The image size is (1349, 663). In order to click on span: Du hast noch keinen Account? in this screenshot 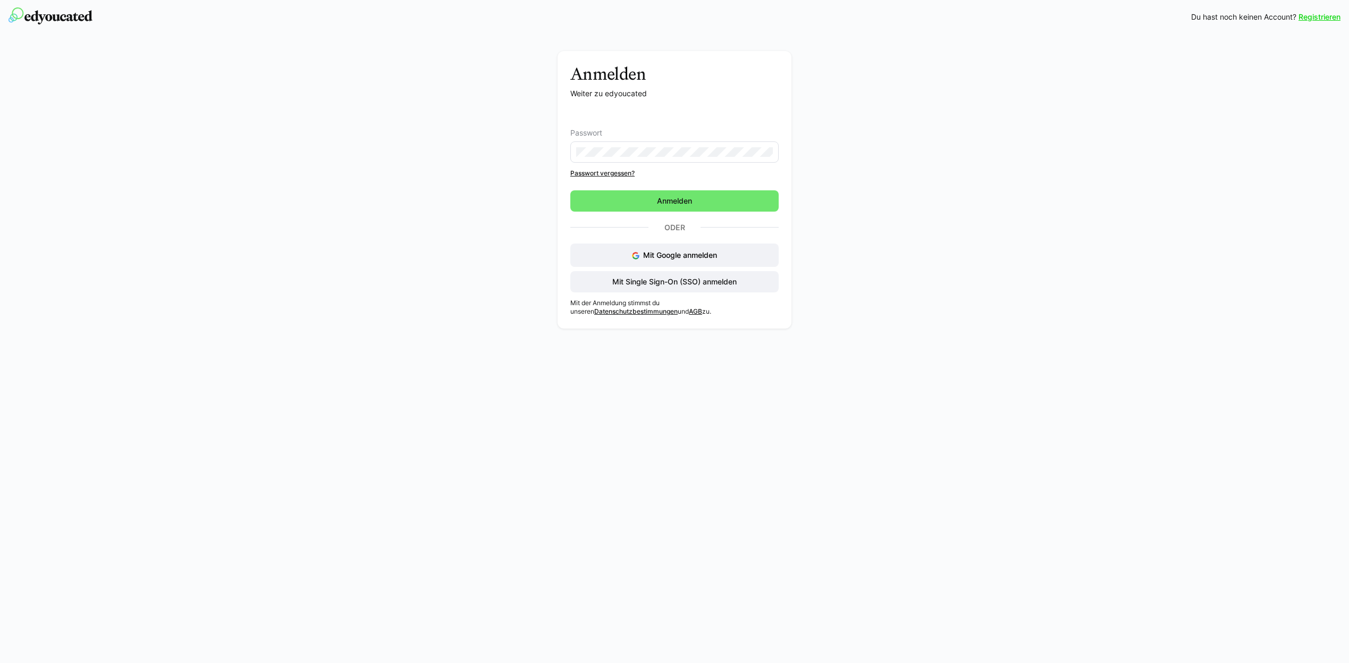, I will do `click(1243, 17)`.